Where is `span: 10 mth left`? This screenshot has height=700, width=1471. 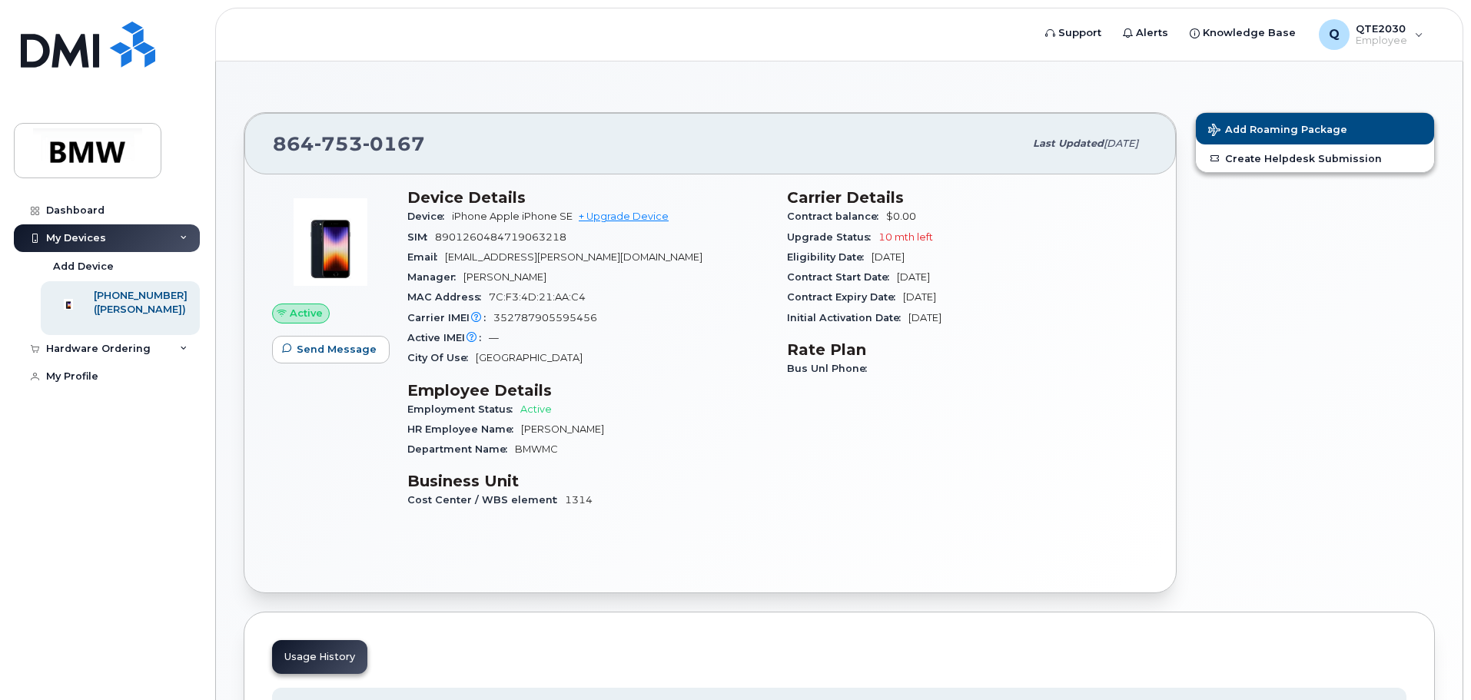 span: 10 mth left is located at coordinates (905, 237).